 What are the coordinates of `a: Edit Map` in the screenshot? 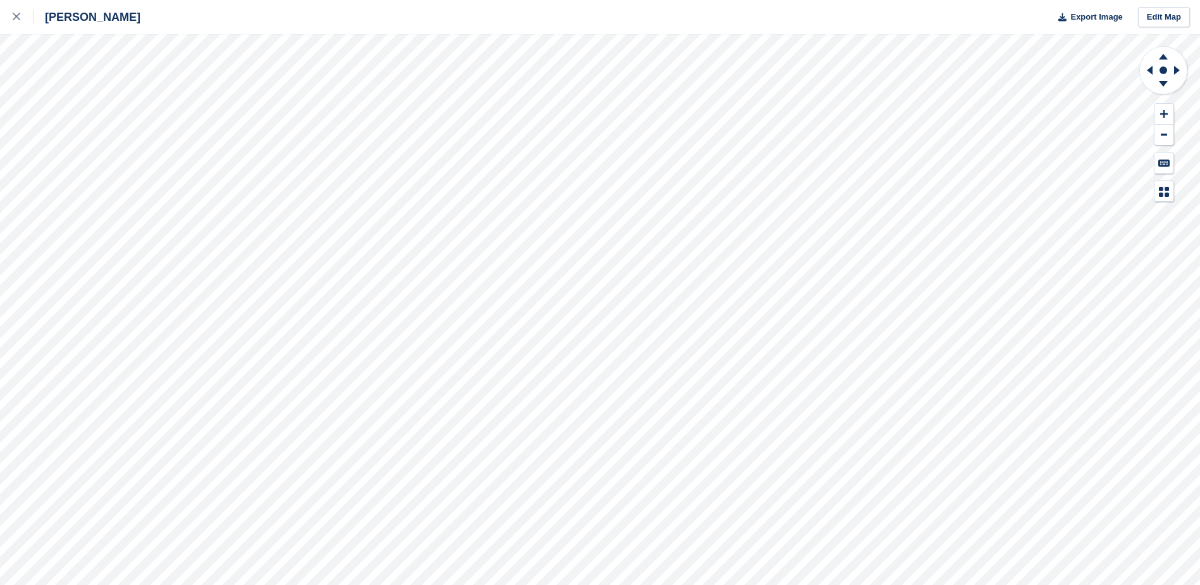 It's located at (1164, 17).